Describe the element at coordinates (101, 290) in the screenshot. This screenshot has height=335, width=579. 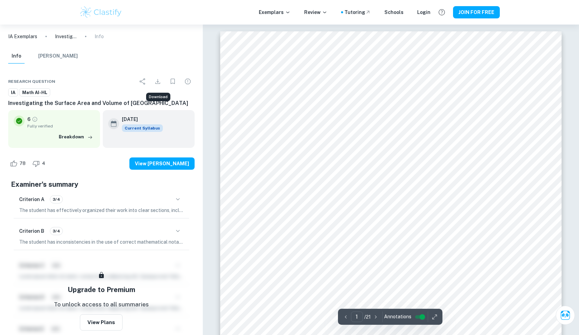
I see `h5: Upgrade to Premium` at that location.